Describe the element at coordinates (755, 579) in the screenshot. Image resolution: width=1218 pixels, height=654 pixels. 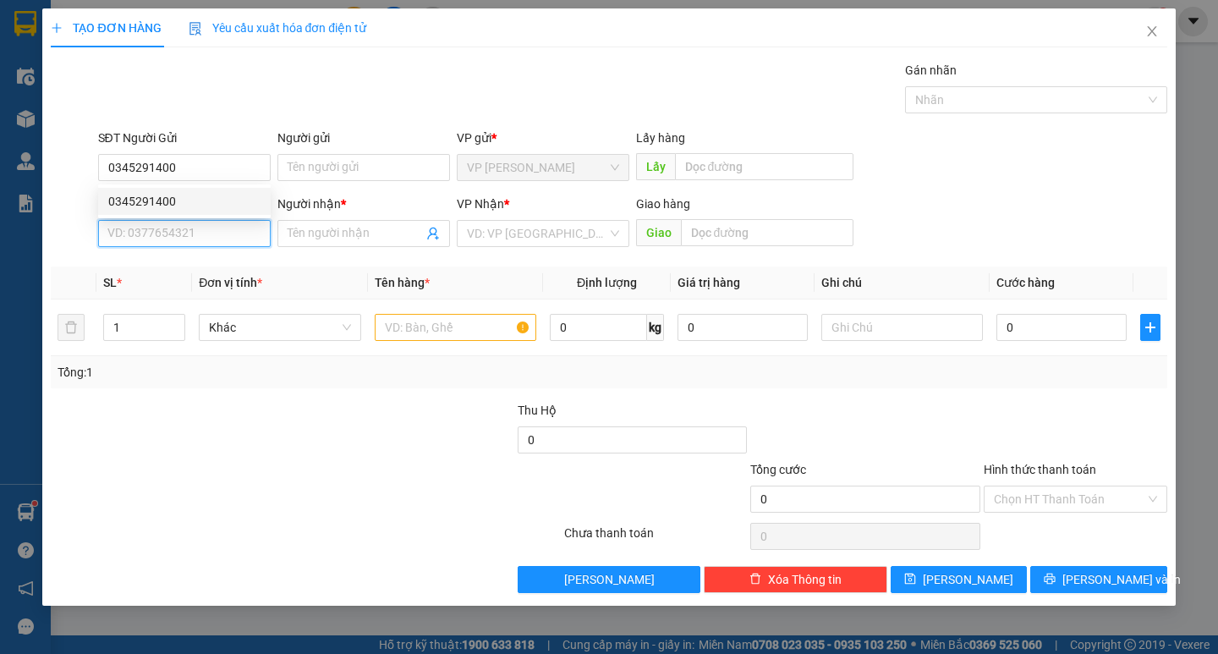
I see `span: delete` at that location.